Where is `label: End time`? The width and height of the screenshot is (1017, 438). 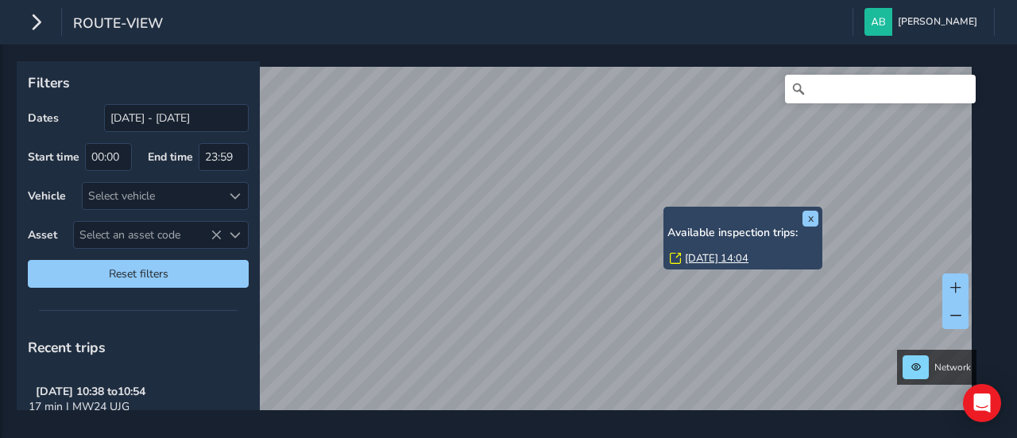
label: End time is located at coordinates (170, 157).